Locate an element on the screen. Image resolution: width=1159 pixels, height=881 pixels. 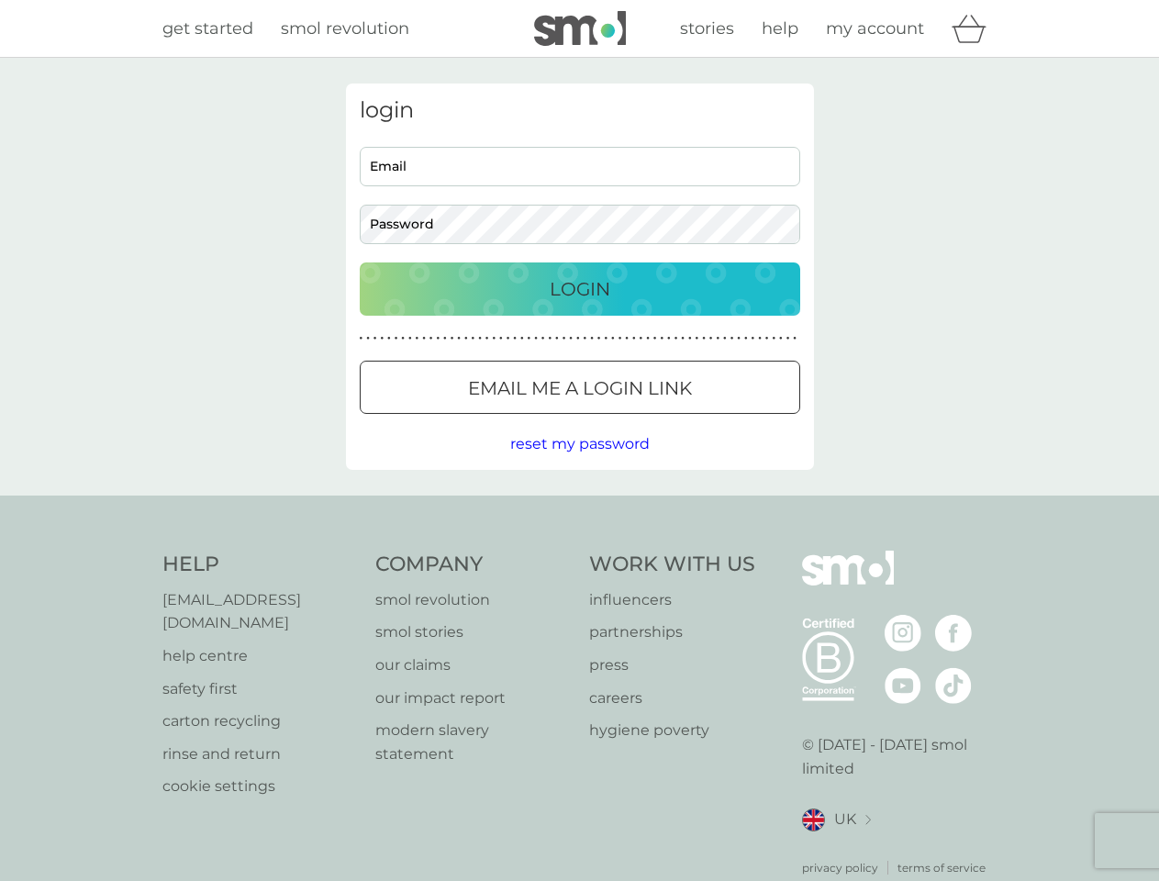
img: select a new location is located at coordinates (868, 820).